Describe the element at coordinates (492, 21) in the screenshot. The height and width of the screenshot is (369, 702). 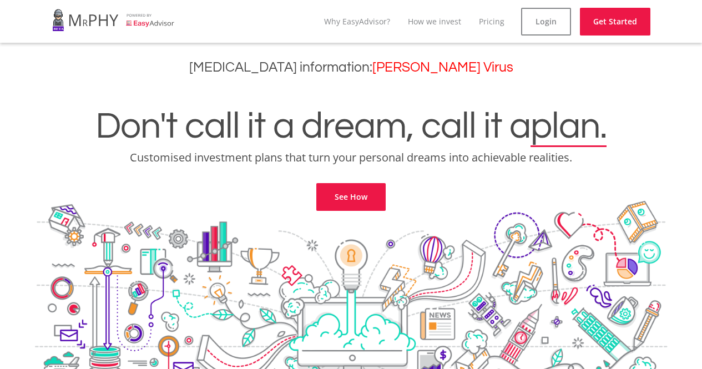
I see `a: Pricing` at that location.